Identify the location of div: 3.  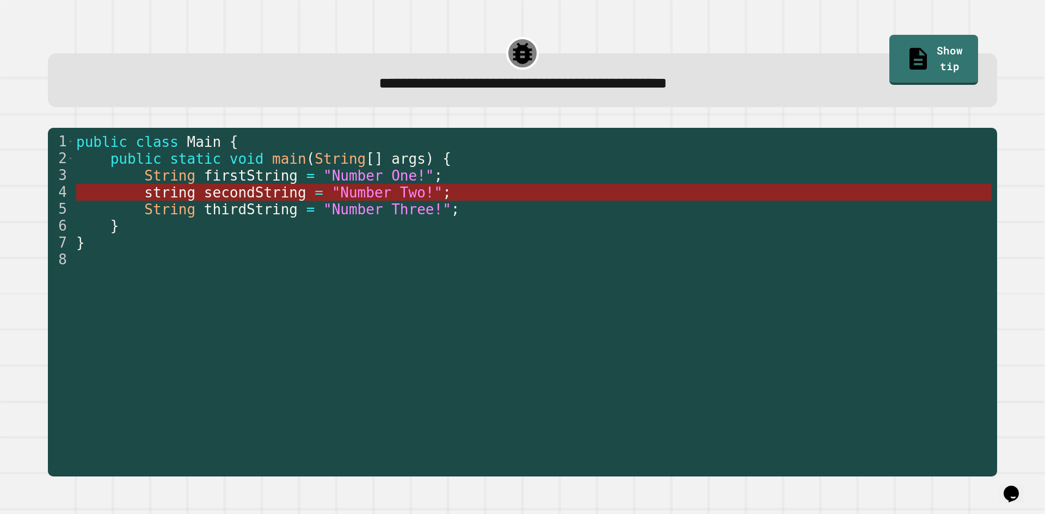
(61, 175).